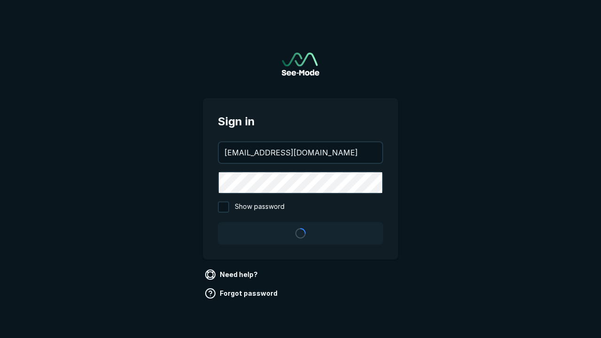  I want to click on a: Need help?, so click(232, 275).